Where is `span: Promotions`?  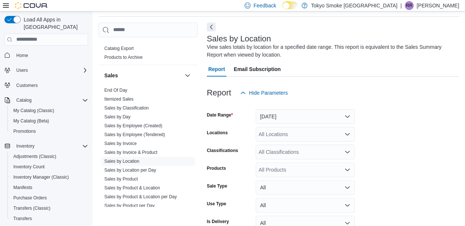
span: Promotions is located at coordinates (24, 131).